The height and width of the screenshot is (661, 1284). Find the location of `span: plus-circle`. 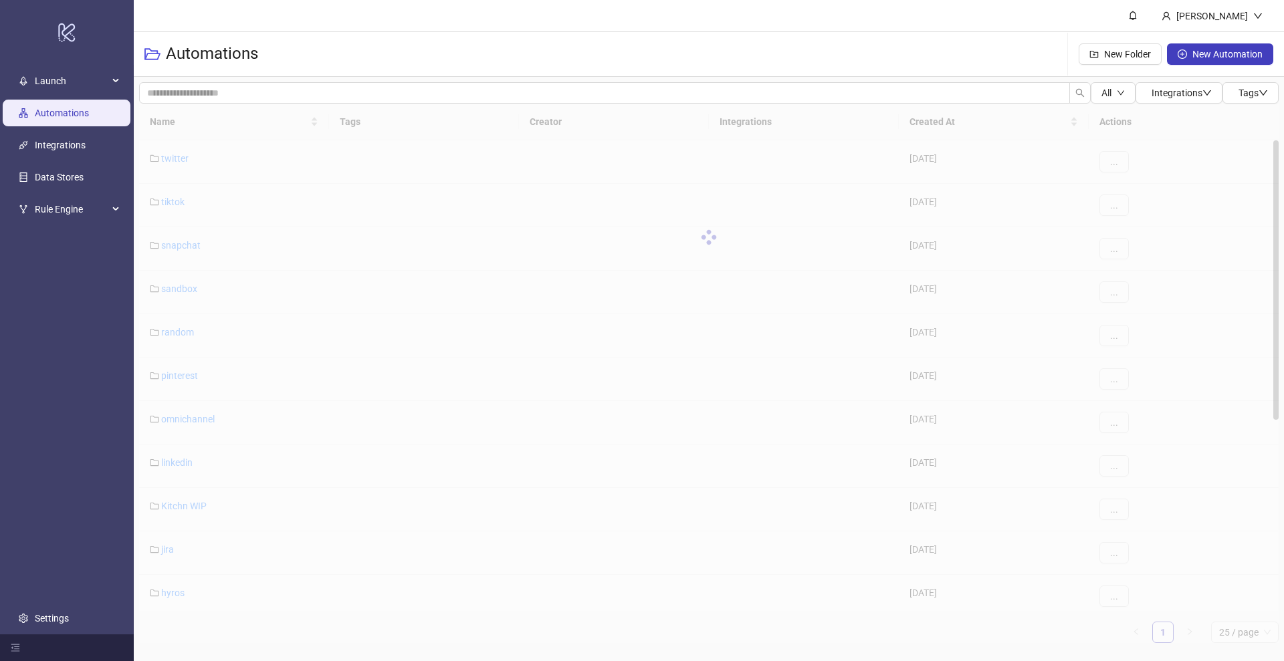

span: plus-circle is located at coordinates (1182, 54).